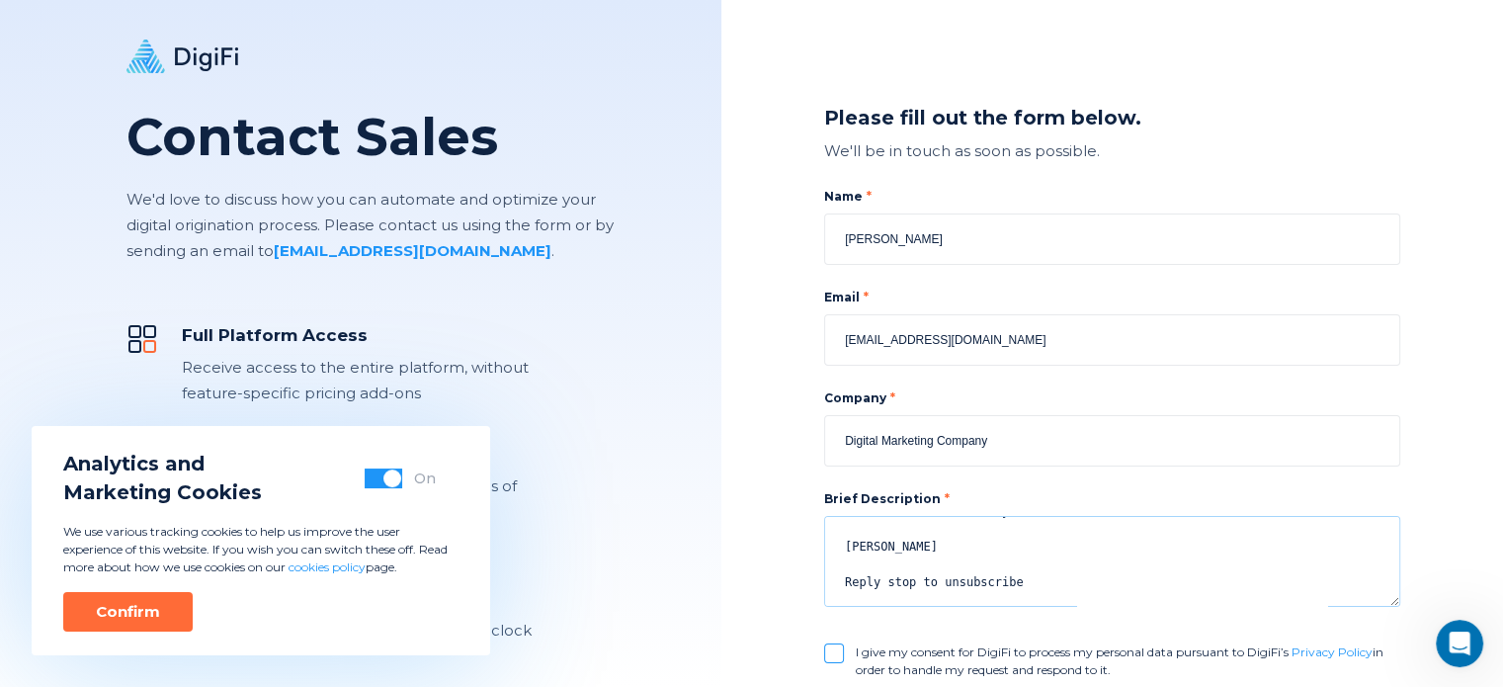  I want to click on div: Receive access to the entire platform, without feature-specific pricing add-ons, so click(357, 381).